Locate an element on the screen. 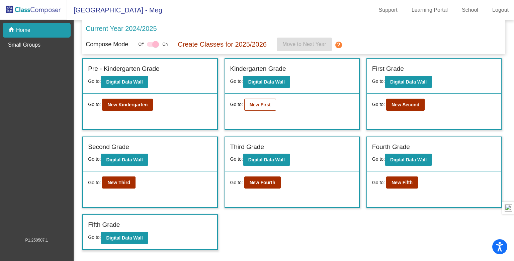 This screenshot has width=514, height=261. b: New Kindergarten is located at coordinates (128, 104).